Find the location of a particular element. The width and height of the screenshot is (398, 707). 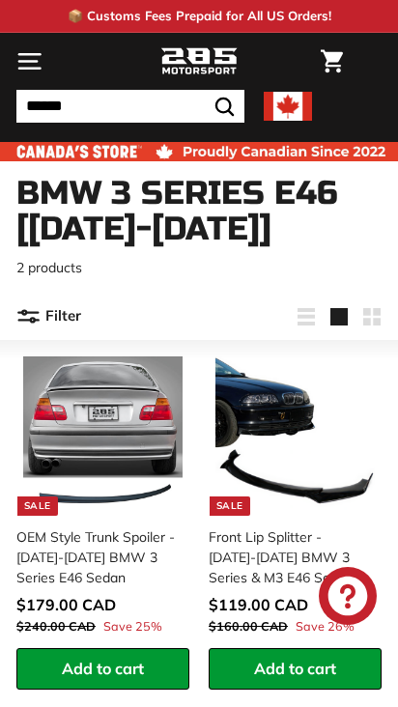

button: Filter is located at coordinates (48, 317).